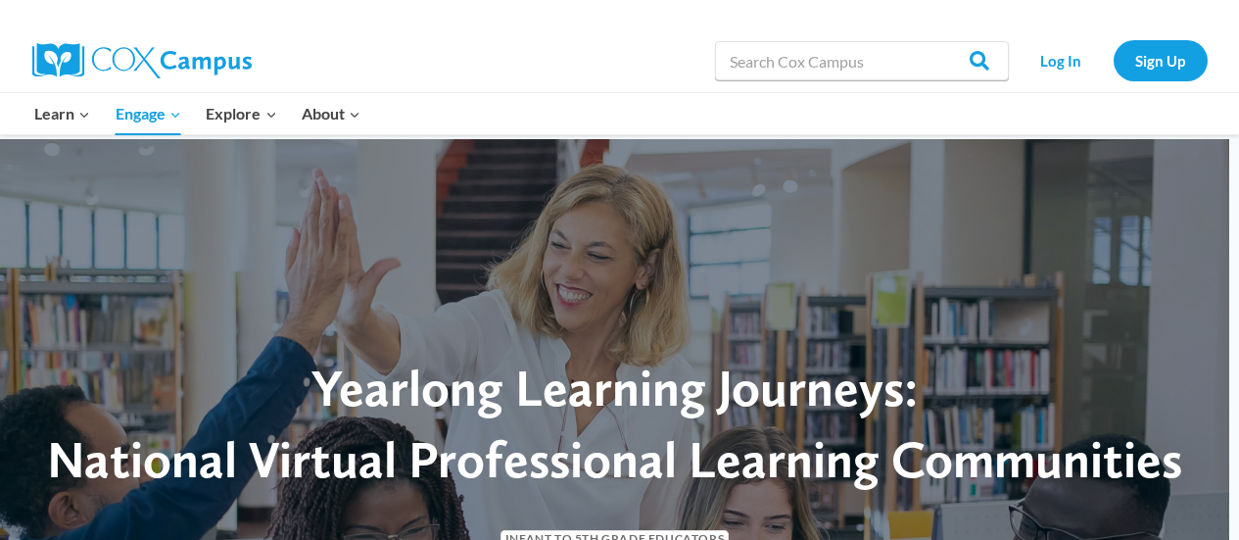  What do you see at coordinates (614, 458) in the screenshot?
I see `span: National Virtual Professional Learning Communities` at bounding box center [614, 458].